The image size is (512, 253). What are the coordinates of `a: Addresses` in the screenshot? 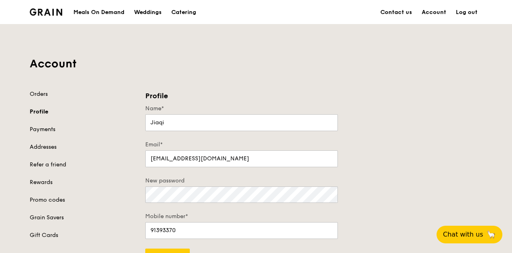 It's located at (83, 147).